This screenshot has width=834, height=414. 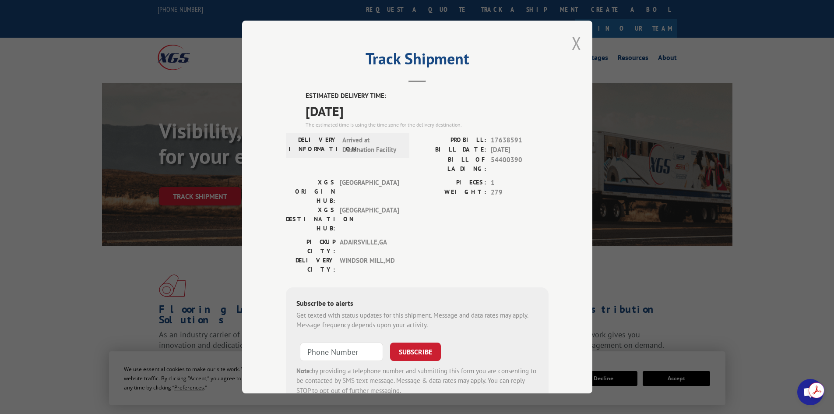 What do you see at coordinates (427, 96) in the screenshot?
I see `label: ESTIMATED DELIVERY TIME:` at bounding box center [427, 96].